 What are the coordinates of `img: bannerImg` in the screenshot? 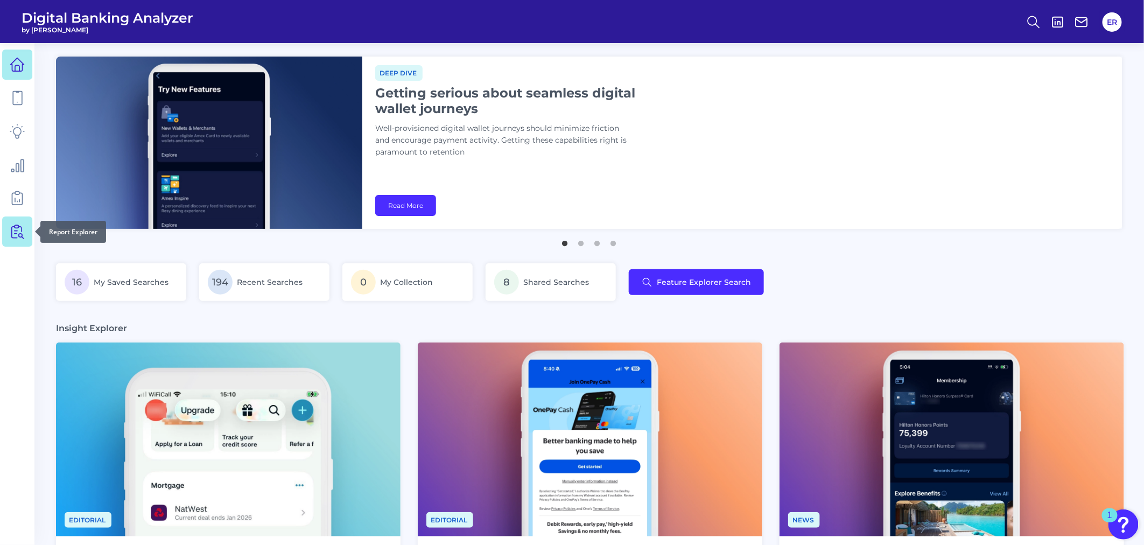 It's located at (209, 143).